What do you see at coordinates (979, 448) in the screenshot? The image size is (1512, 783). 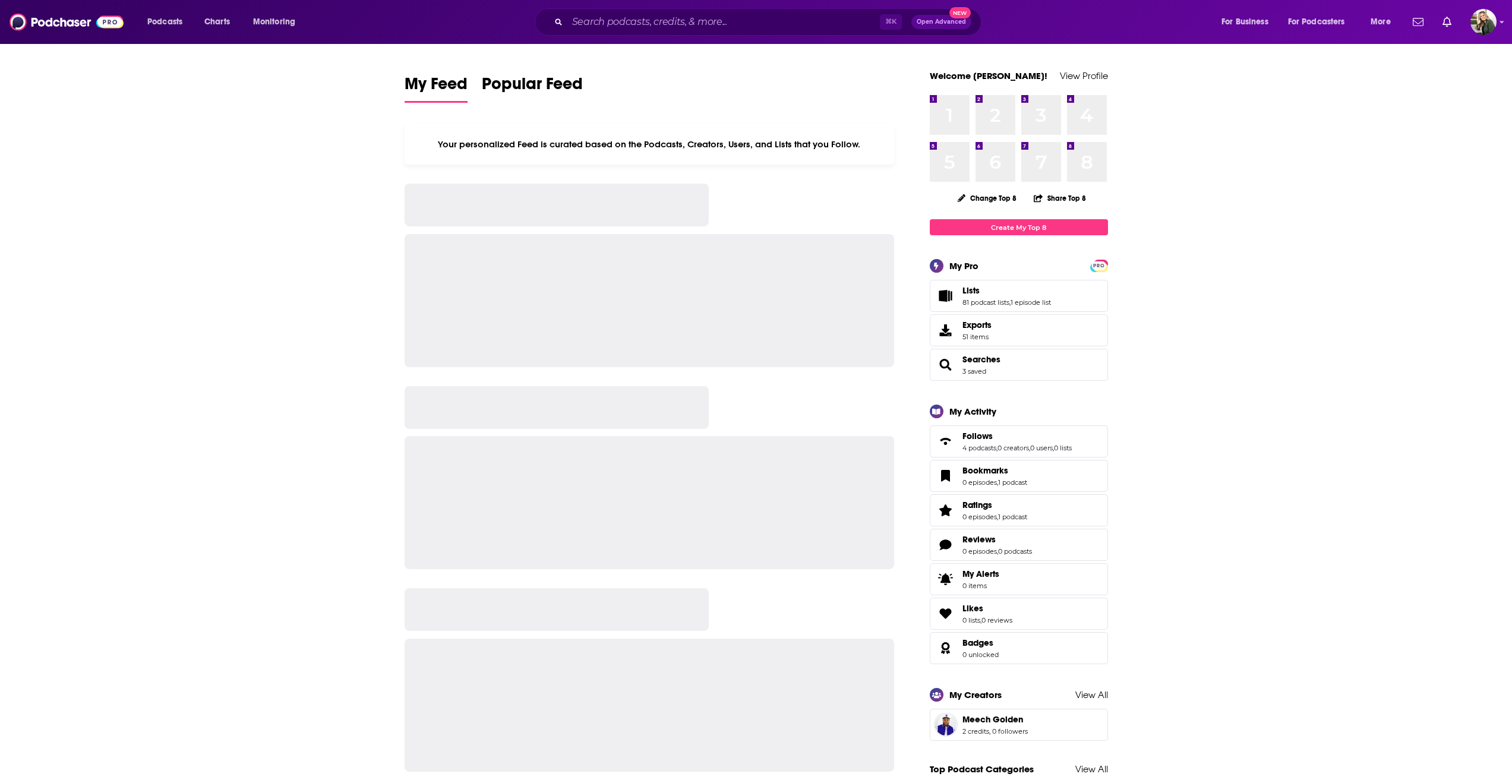 I see `a: 4 podcasts` at bounding box center [979, 448].